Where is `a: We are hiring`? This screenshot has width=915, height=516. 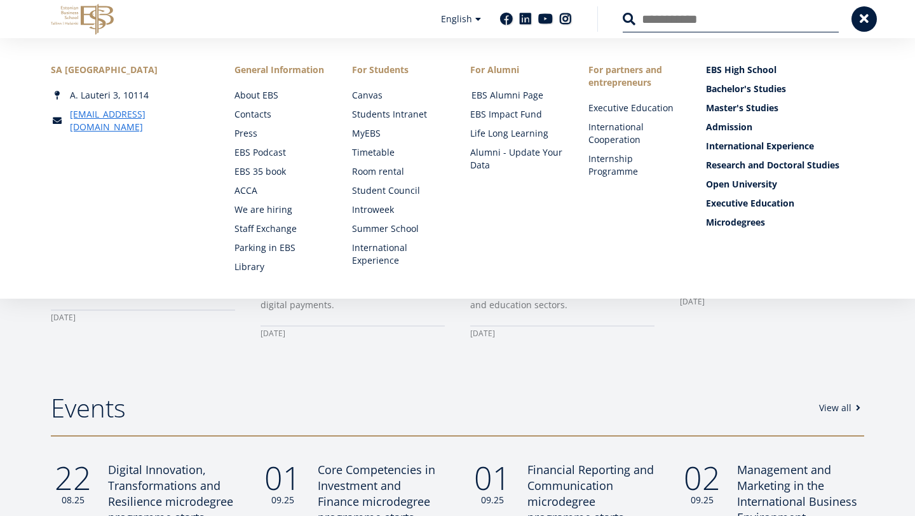 a: We are hiring is located at coordinates (281, 210).